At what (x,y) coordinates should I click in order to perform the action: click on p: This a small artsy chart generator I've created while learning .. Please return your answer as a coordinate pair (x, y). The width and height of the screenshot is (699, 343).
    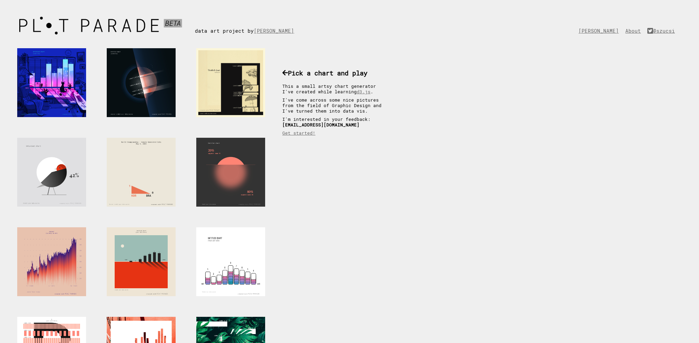
    Looking at the image, I should click on (336, 89).